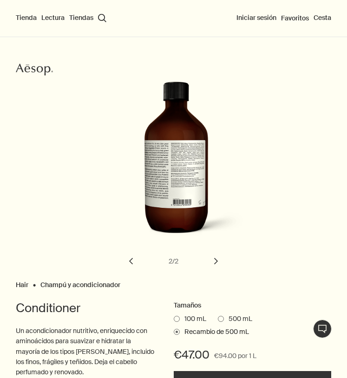  What do you see at coordinates (322, 329) in the screenshot?
I see `button: Chat en direct` at bounding box center [322, 329].